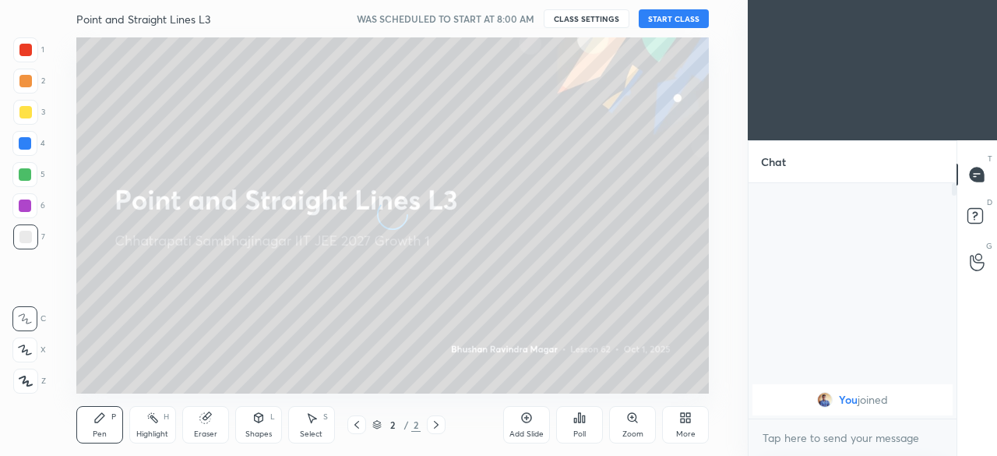 This screenshot has height=456, width=997. I want to click on h4: Point and Straight Lines L3, so click(143, 19).